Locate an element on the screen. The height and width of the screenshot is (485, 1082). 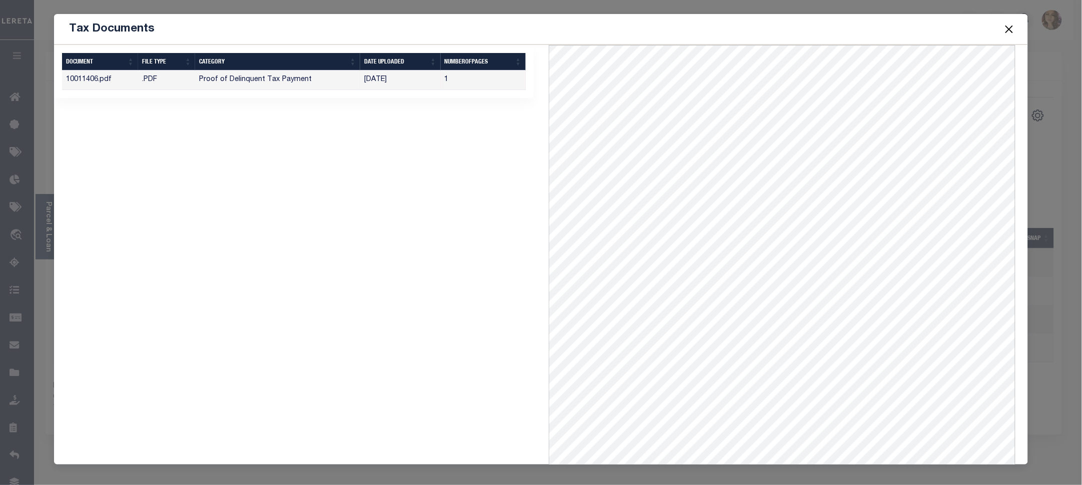
th: CATEGORY: activate to sort column ascending is located at coordinates (278, 62).